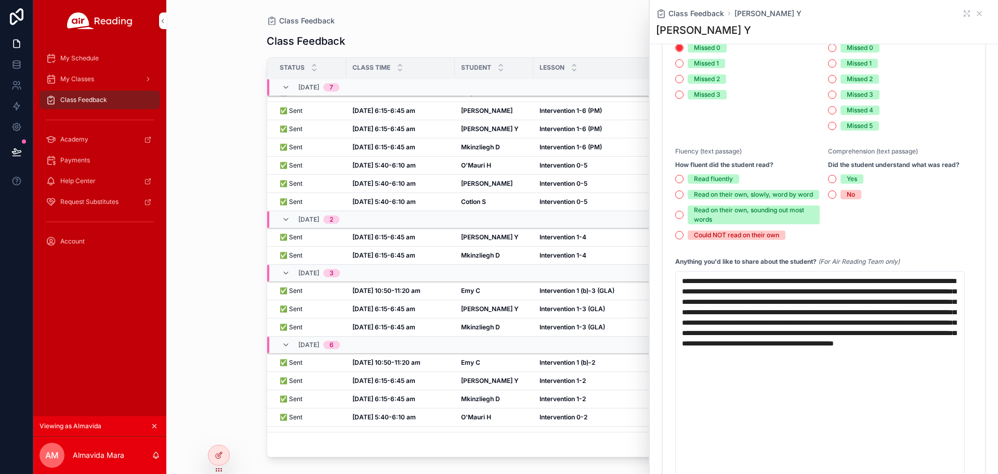 The width and height of the screenshot is (998, 474). I want to click on a: Class Feedback, so click(300, 21).